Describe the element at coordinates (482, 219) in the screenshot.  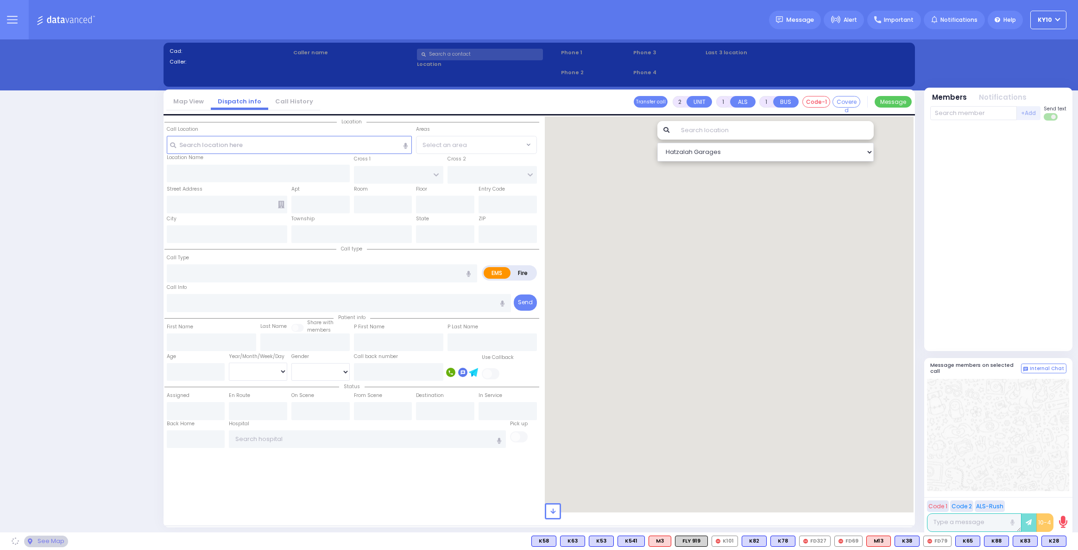
I see `label: ZIP` at that location.